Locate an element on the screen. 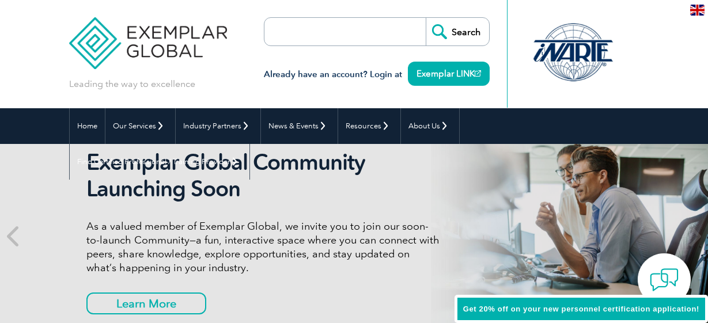 The height and width of the screenshot is (323, 708). img: open_square.png is located at coordinates (477, 73).